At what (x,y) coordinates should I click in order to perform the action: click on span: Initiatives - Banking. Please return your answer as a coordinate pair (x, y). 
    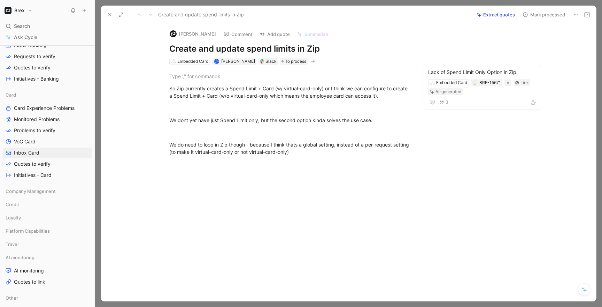
    Looking at the image, I should click on (36, 79).